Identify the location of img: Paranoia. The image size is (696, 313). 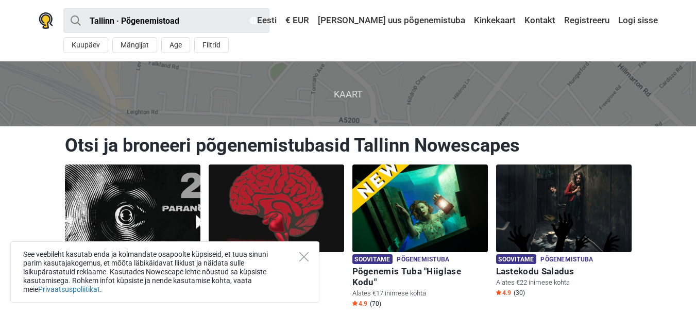
(276, 208).